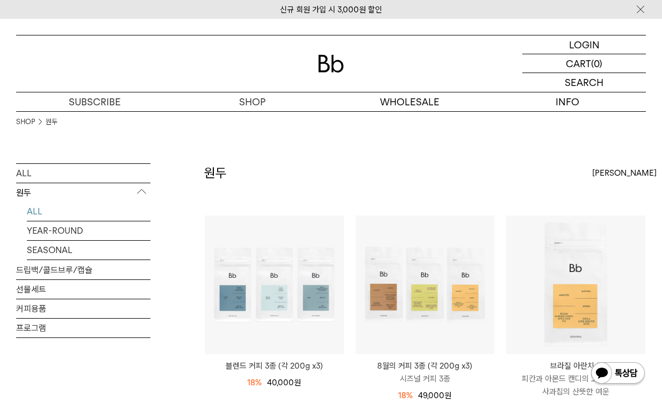 This screenshot has height=403, width=662. I want to click on a: SEASONAL, so click(89, 250).